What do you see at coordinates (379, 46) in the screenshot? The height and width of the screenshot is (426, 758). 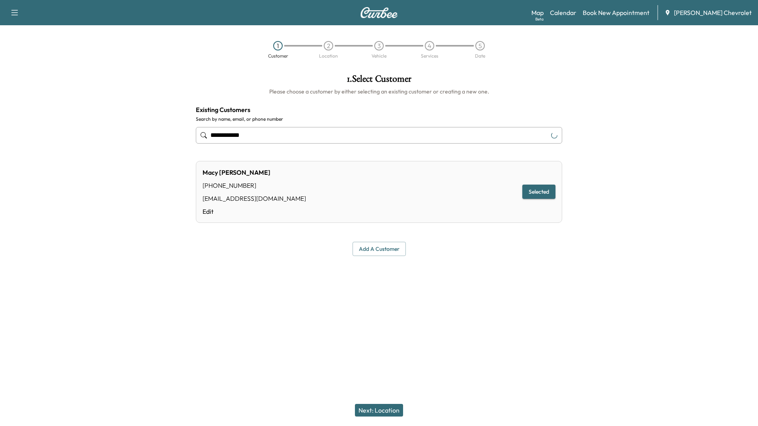 I see `div: 3` at bounding box center [379, 46].